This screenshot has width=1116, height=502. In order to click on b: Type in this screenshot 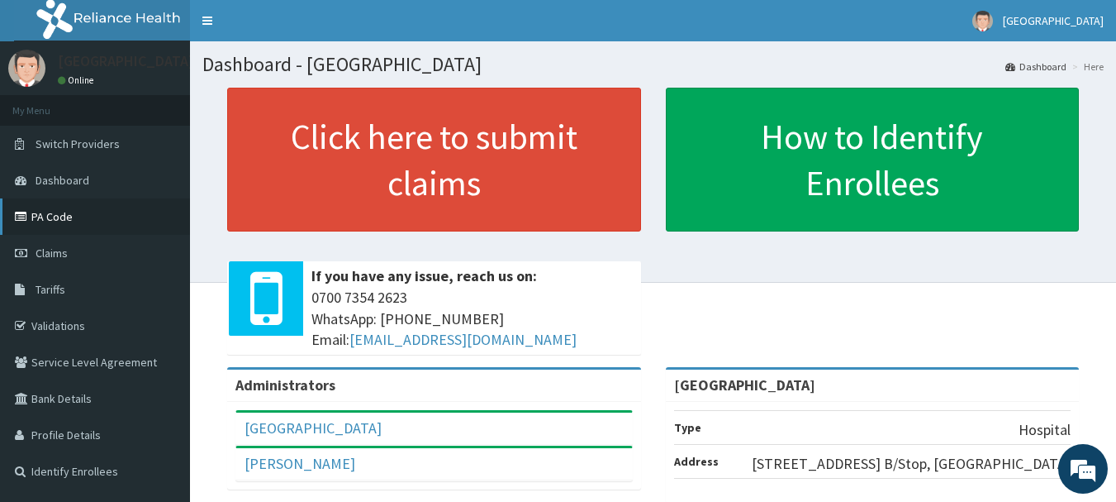, I will do `click(688, 427)`.